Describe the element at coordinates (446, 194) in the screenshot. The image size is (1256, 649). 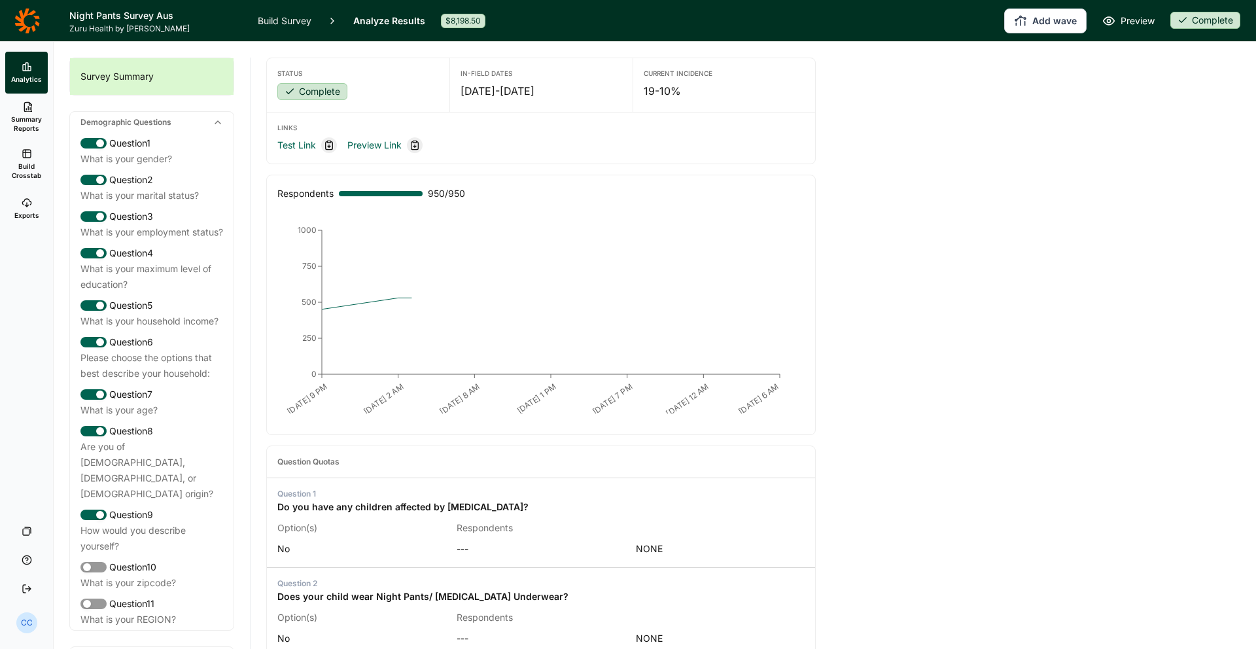
I see `span: 950 / 950` at that location.